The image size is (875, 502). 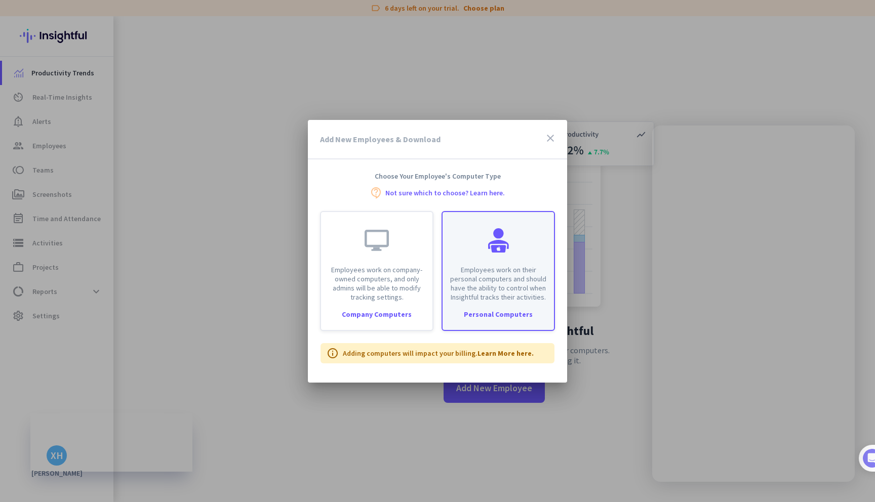 What do you see at coordinates (376, 193) in the screenshot?
I see `i: contact_support` at bounding box center [376, 193].